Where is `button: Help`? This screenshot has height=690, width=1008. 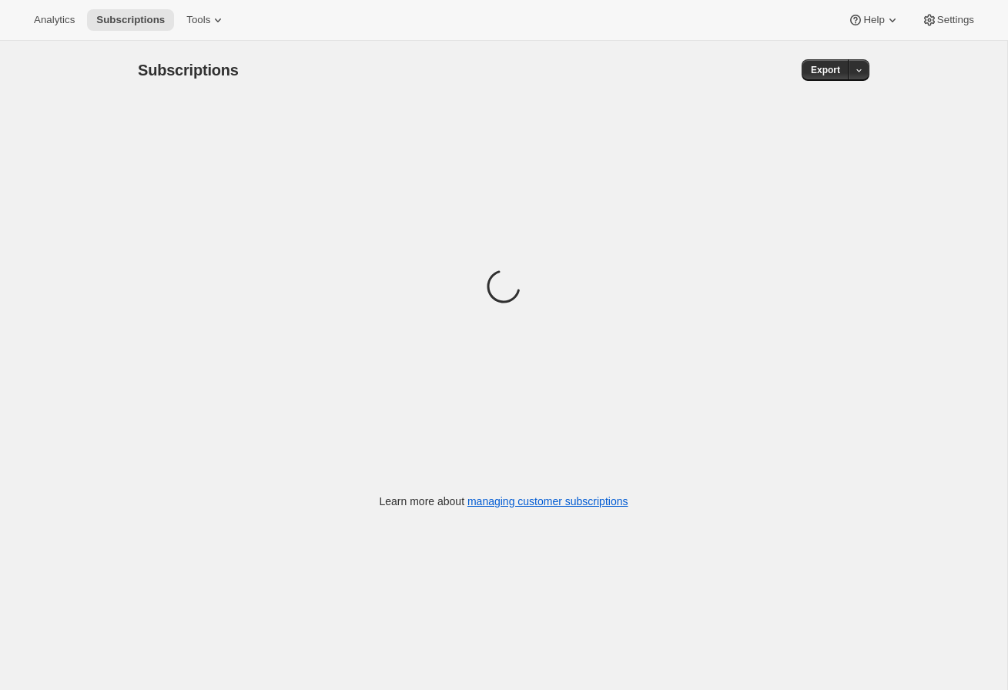
button: Help is located at coordinates (873, 20).